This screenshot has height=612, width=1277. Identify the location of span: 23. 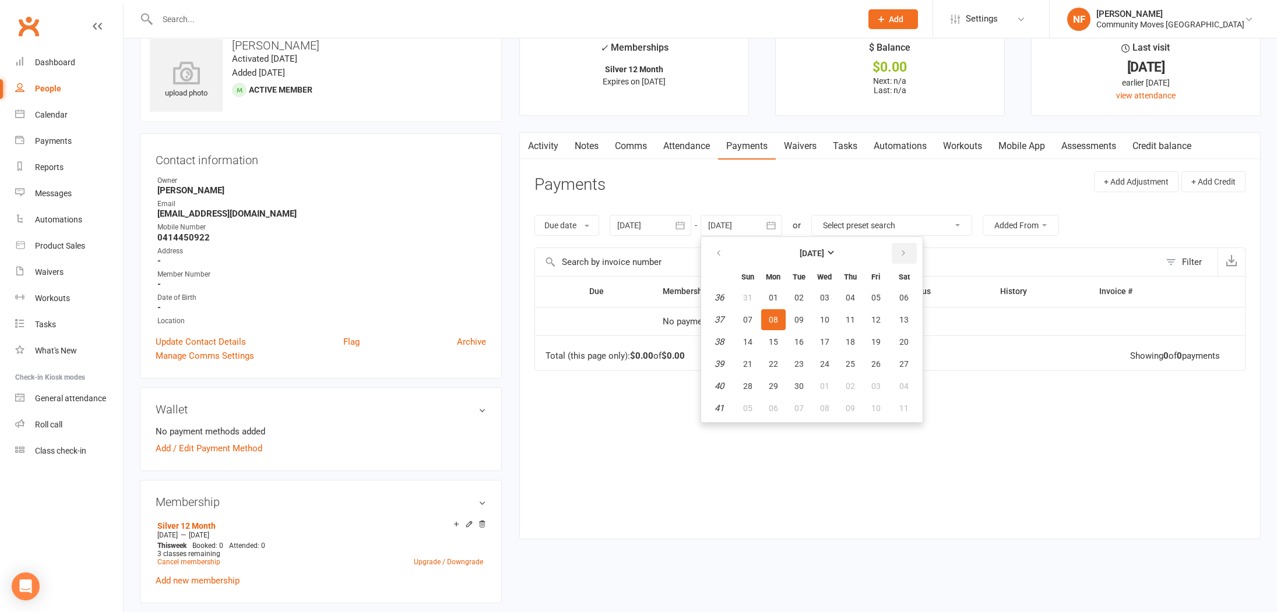
(799, 364).